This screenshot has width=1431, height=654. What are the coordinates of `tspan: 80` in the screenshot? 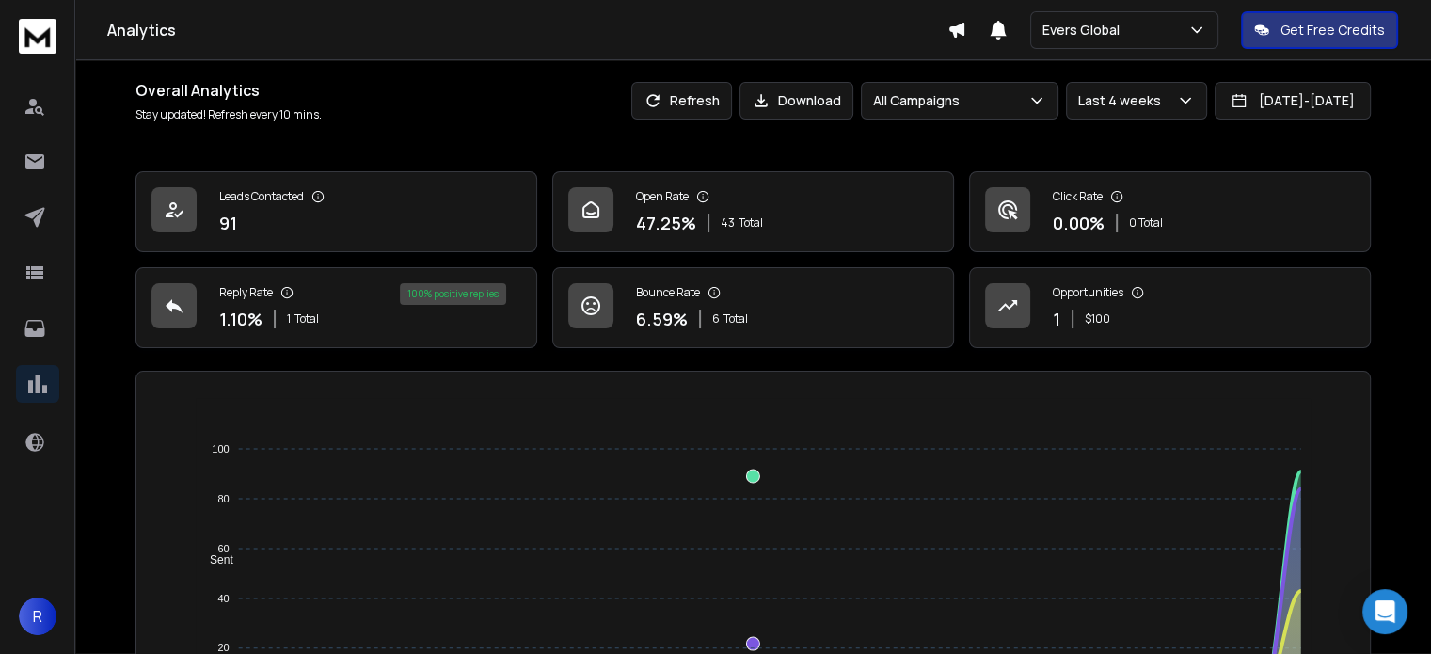 It's located at (224, 499).